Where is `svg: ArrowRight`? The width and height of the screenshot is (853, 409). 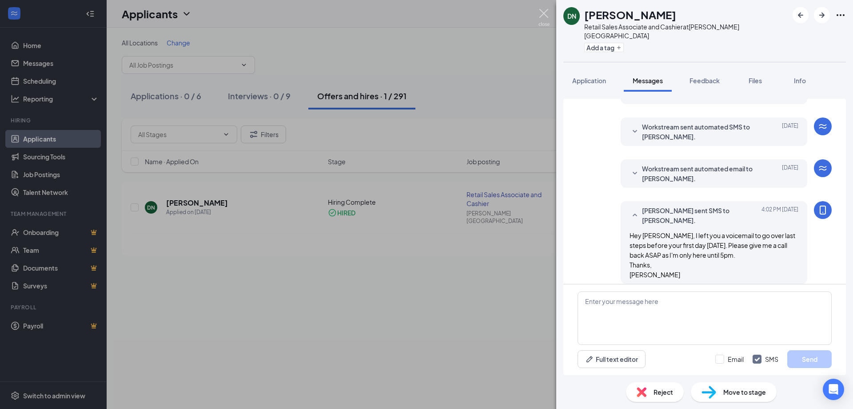
svg: ArrowRight is located at coordinates (822, 15).